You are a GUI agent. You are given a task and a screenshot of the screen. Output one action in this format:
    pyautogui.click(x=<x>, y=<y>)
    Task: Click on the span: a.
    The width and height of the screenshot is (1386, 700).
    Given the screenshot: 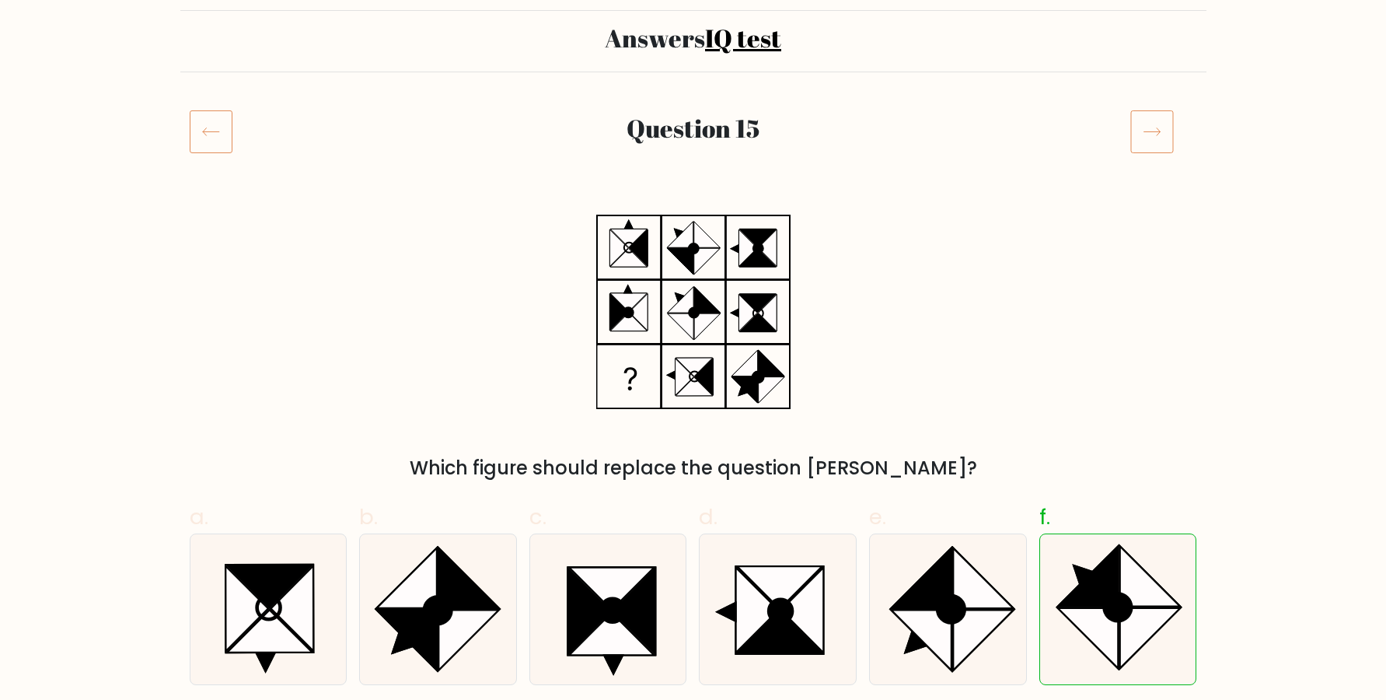 What is the action you would take?
    pyautogui.click(x=199, y=516)
    